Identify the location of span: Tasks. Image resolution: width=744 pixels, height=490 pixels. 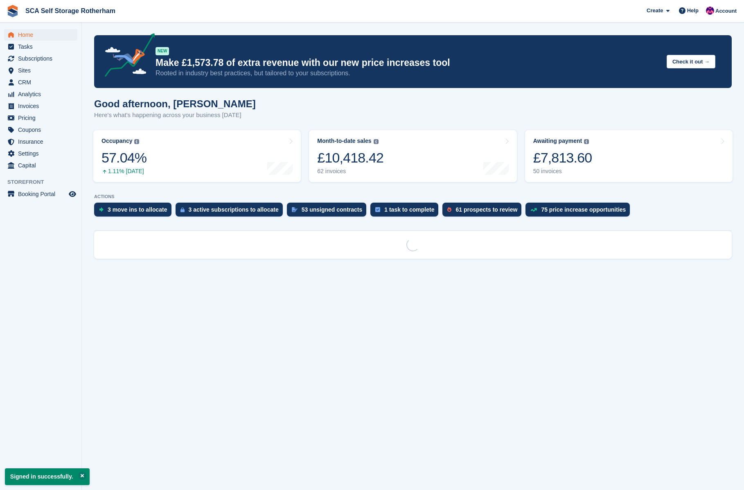
(43, 47).